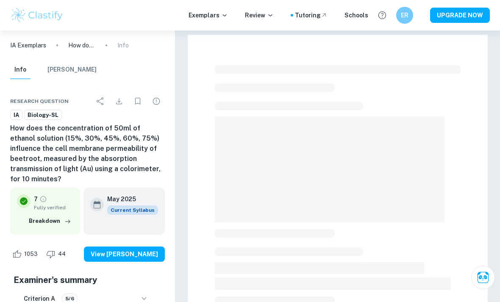 This screenshot has height=302, width=500. What do you see at coordinates (43, 115) in the screenshot?
I see `span: Biology-SL` at bounding box center [43, 115].